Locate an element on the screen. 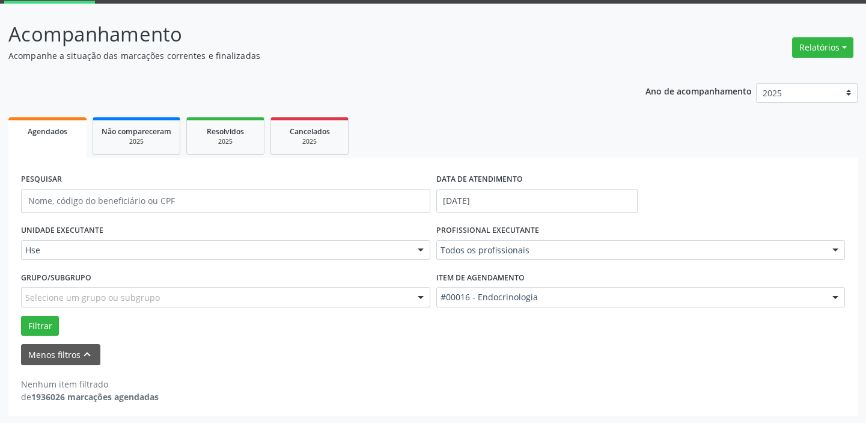  label: PROFISSIONAL EXECUTANTE is located at coordinates (488, 230).